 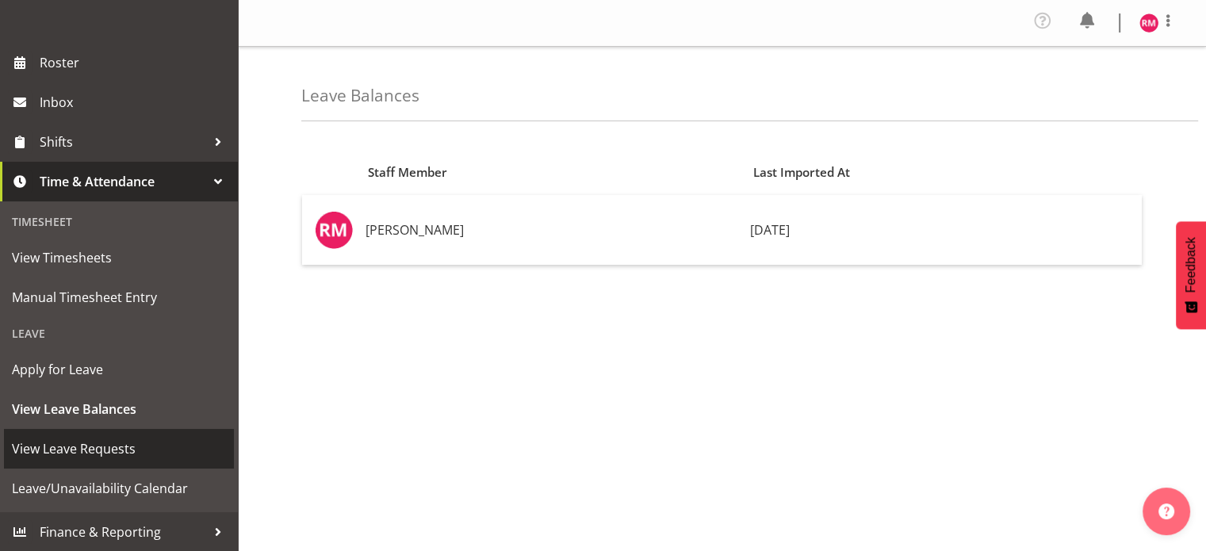 What do you see at coordinates (119, 409) in the screenshot?
I see `a: View Leave Balances` at bounding box center [119, 409].